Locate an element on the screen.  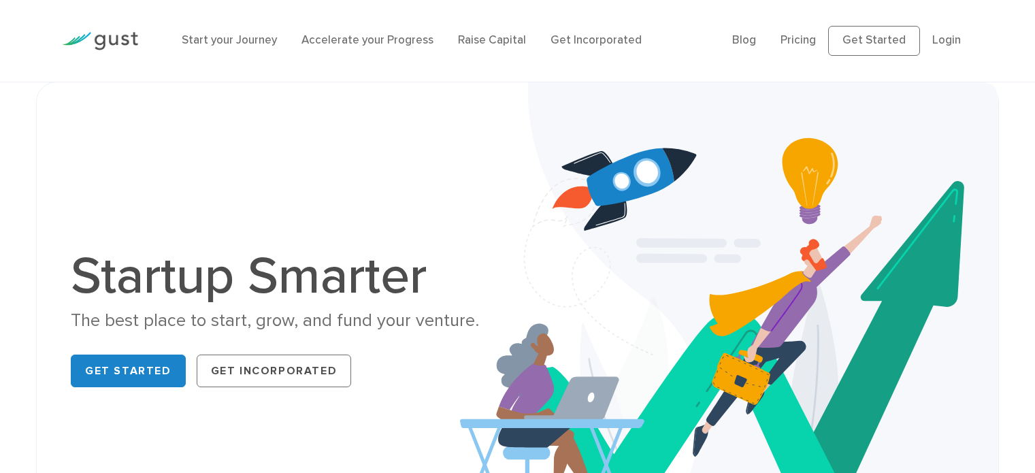
img: Gust Logo is located at coordinates (100, 41).